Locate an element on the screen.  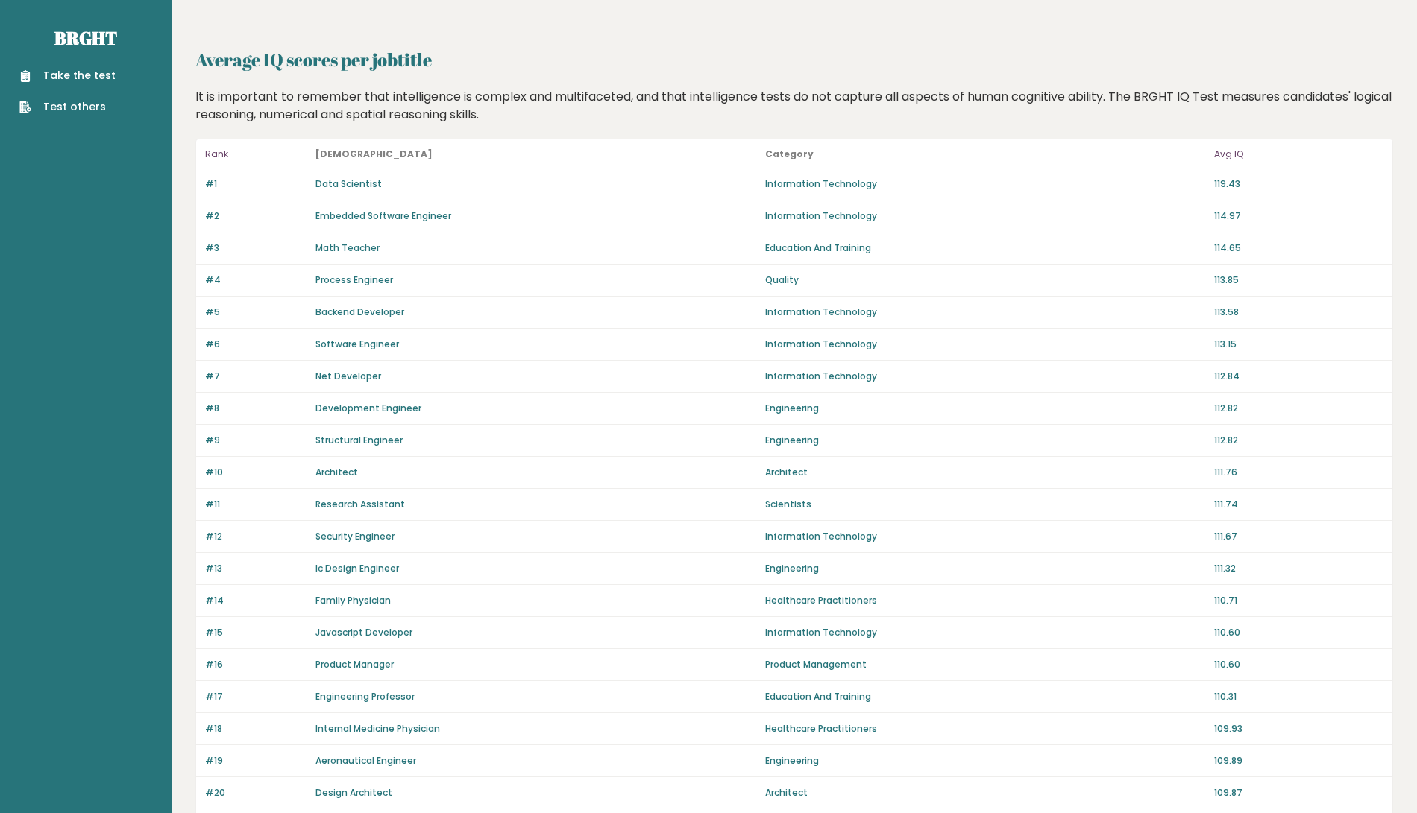
h2: Average IQ scores per jobtitle is located at coordinates (794, 60).